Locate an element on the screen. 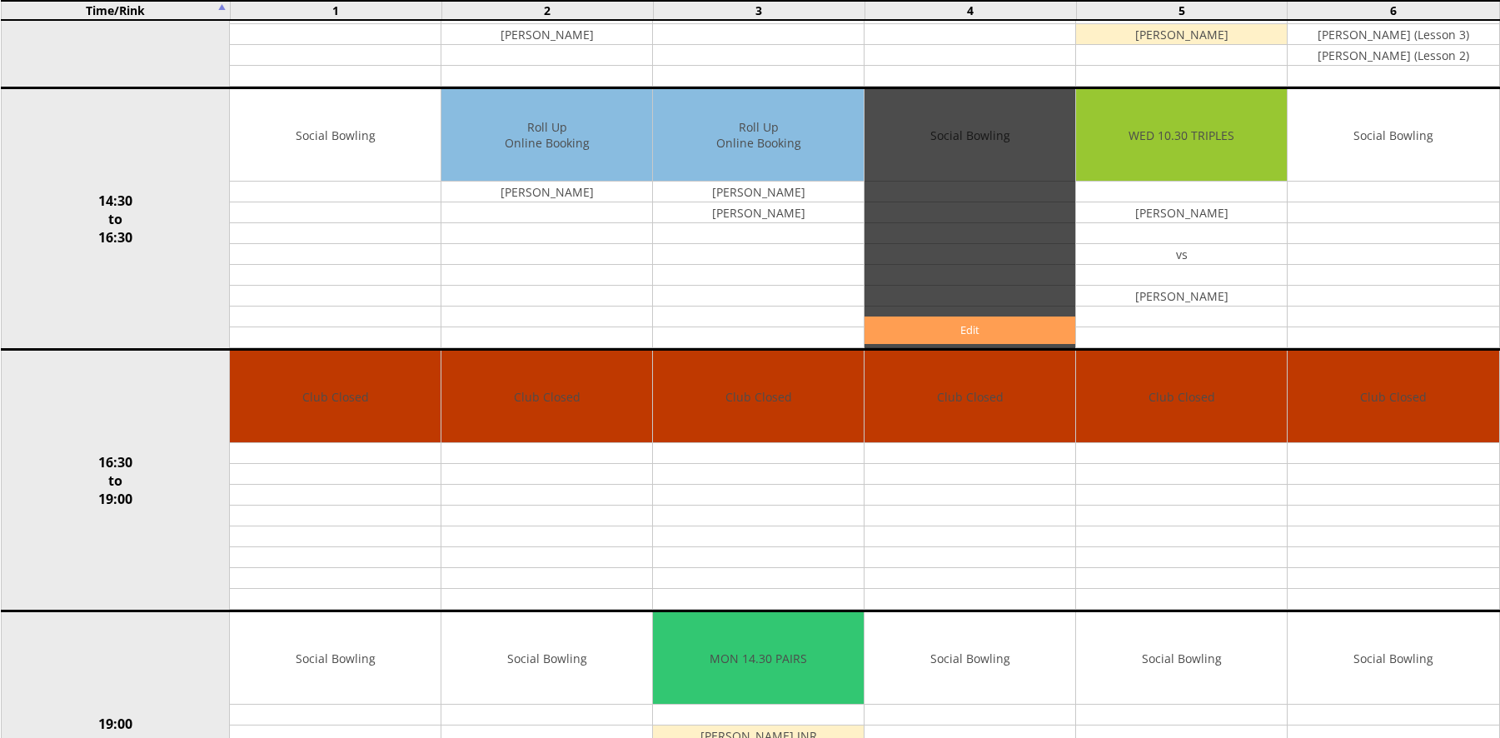 Image resolution: width=1500 pixels, height=738 pixels. td: 6 is located at coordinates (1393, 10).